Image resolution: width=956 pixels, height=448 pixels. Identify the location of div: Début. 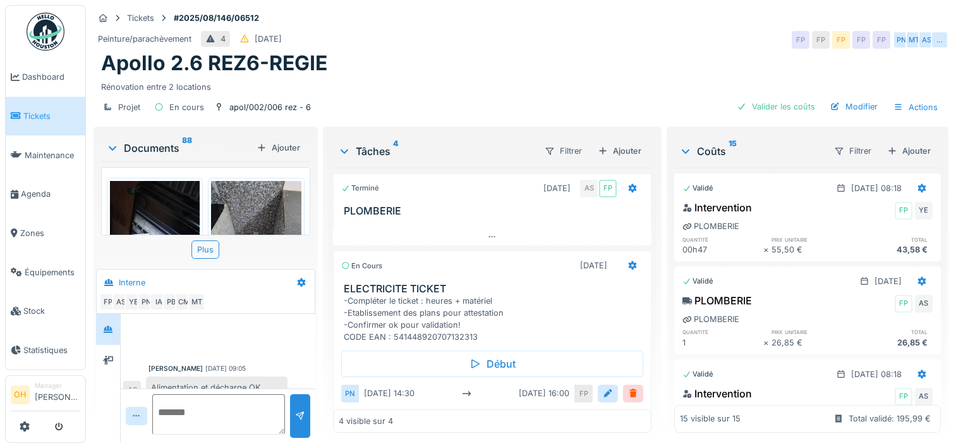
(492, 363).